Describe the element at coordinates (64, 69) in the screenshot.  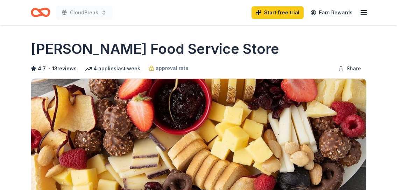
I see `button: 13reviews` at that location.